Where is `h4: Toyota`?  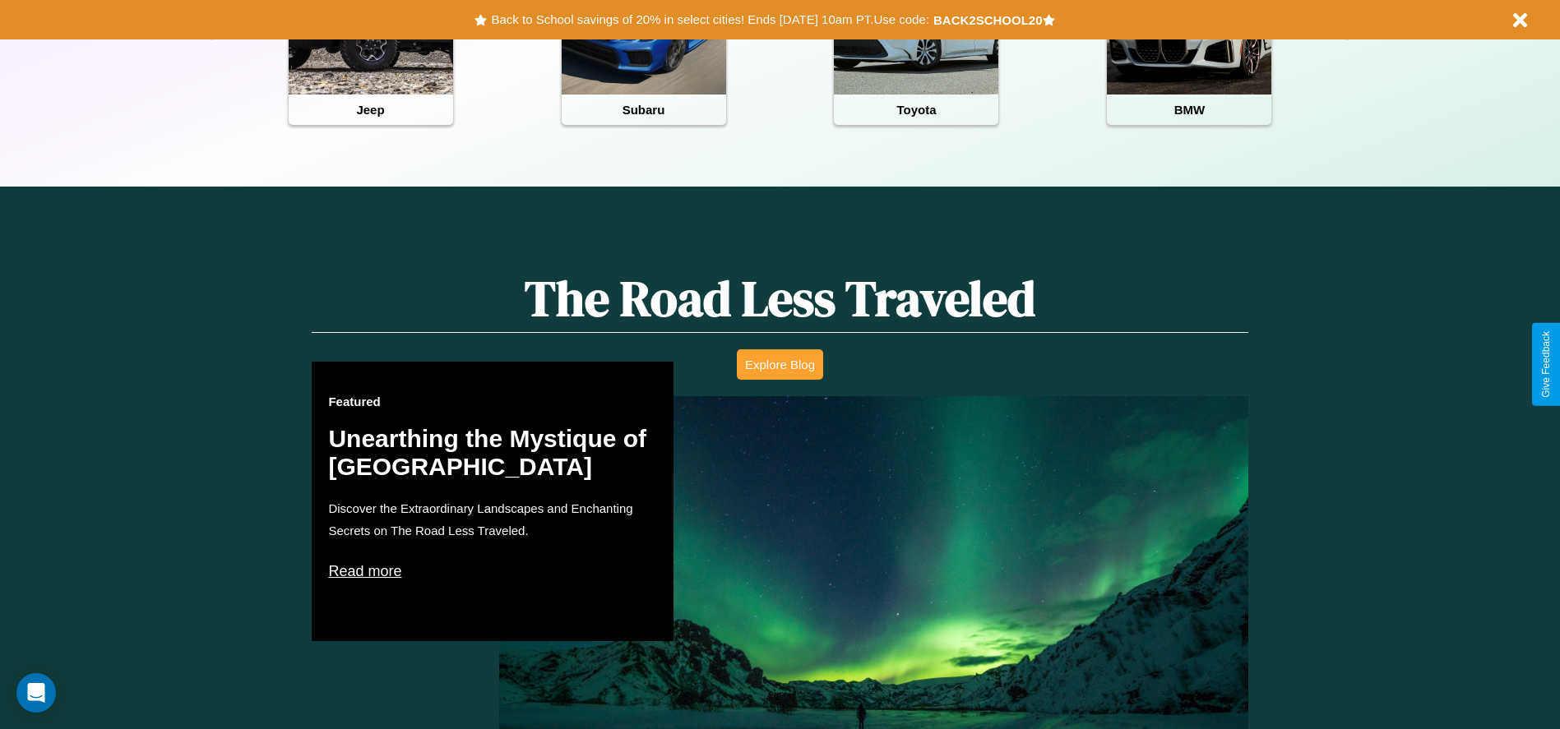 h4: Toyota is located at coordinates (916, 109).